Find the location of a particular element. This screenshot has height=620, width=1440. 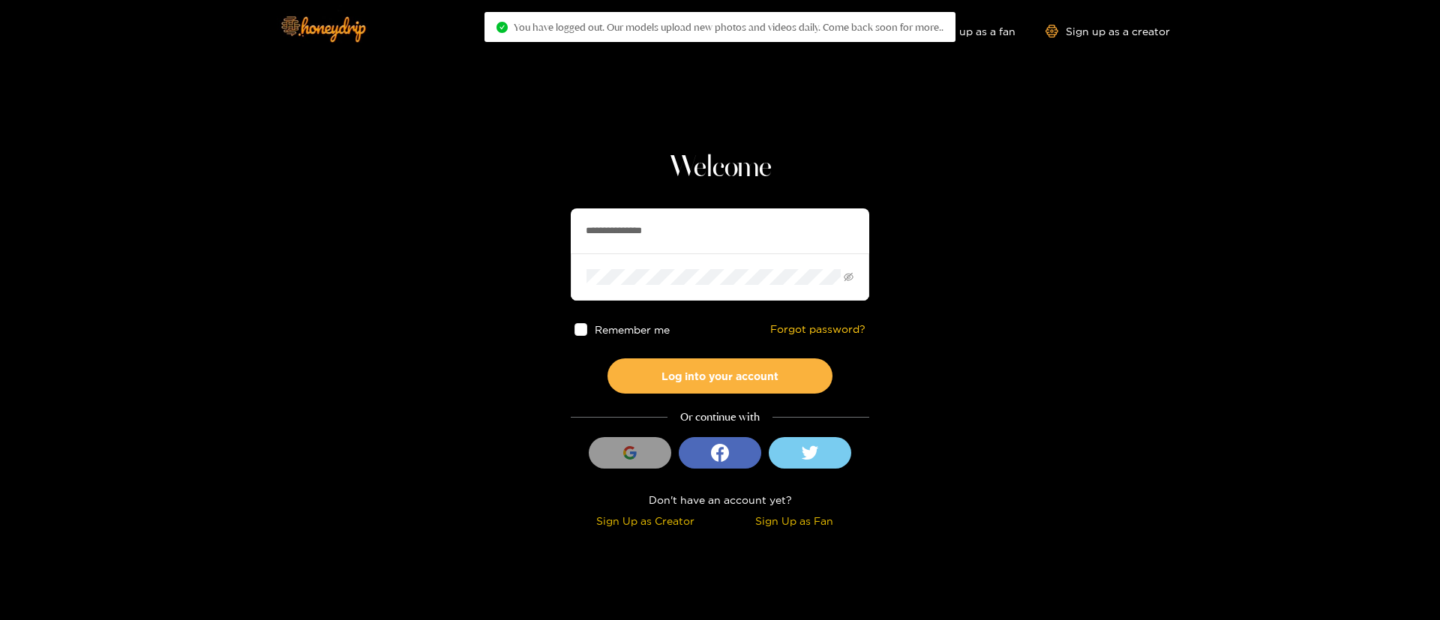

h1: Welcome is located at coordinates (720, 168).